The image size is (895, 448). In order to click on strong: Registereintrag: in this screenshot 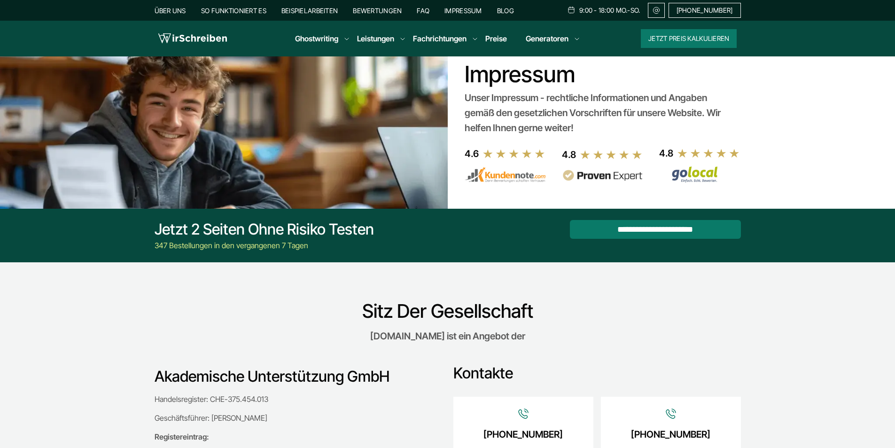, I will do `click(182, 436)`.